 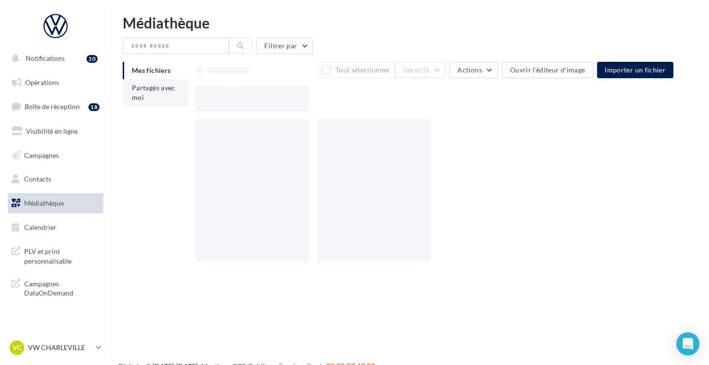 I want to click on a: Campagnes, so click(x=56, y=156).